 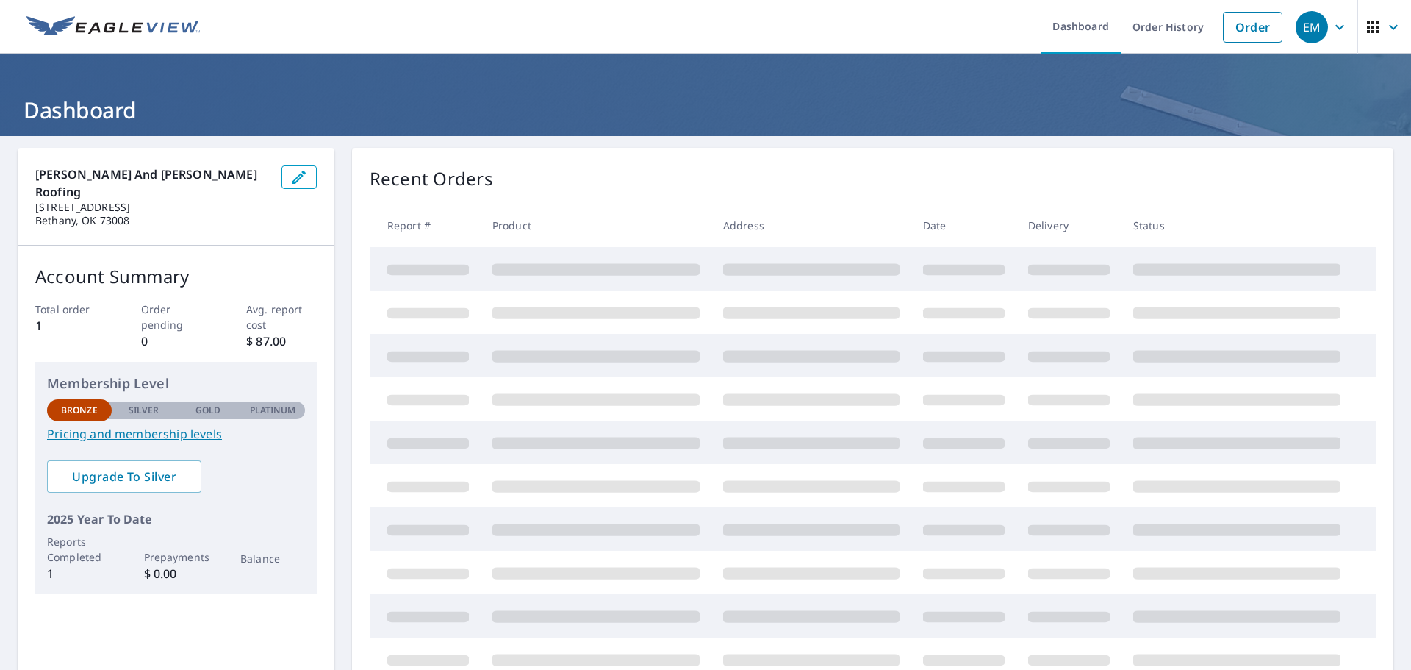 I want to click on p: Silver, so click(x=144, y=410).